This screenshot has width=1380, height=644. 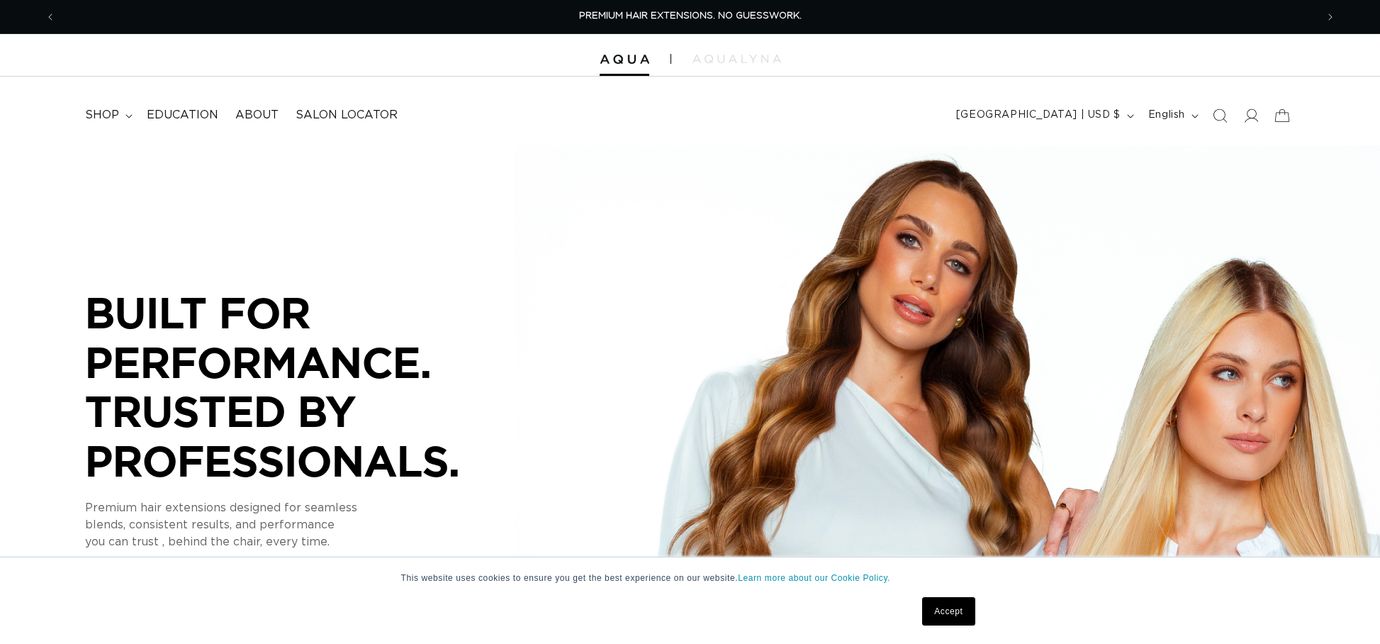 I want to click on img: Aqua Hair Extensions, so click(x=624, y=60).